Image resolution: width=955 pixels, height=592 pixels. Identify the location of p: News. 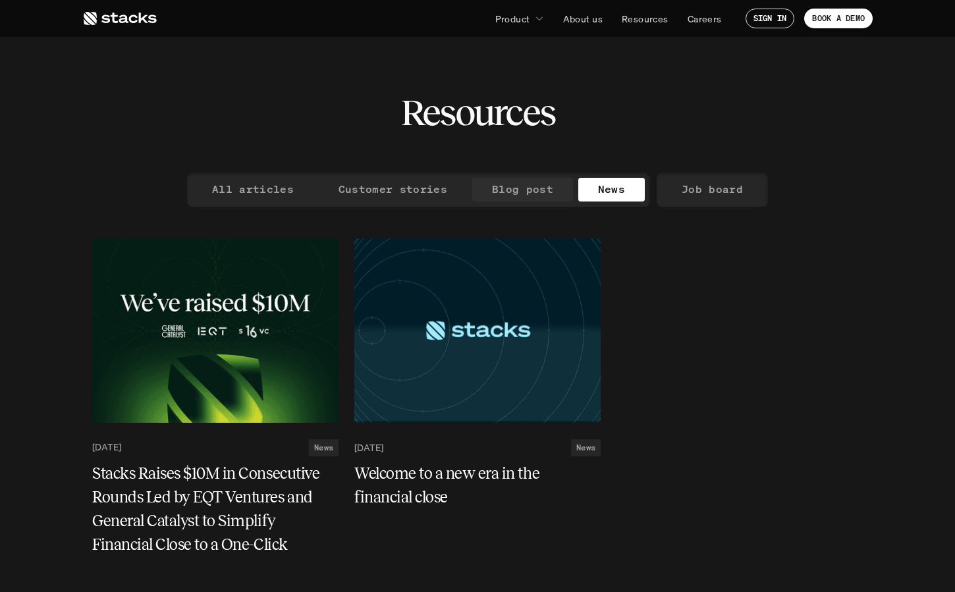
(611, 189).